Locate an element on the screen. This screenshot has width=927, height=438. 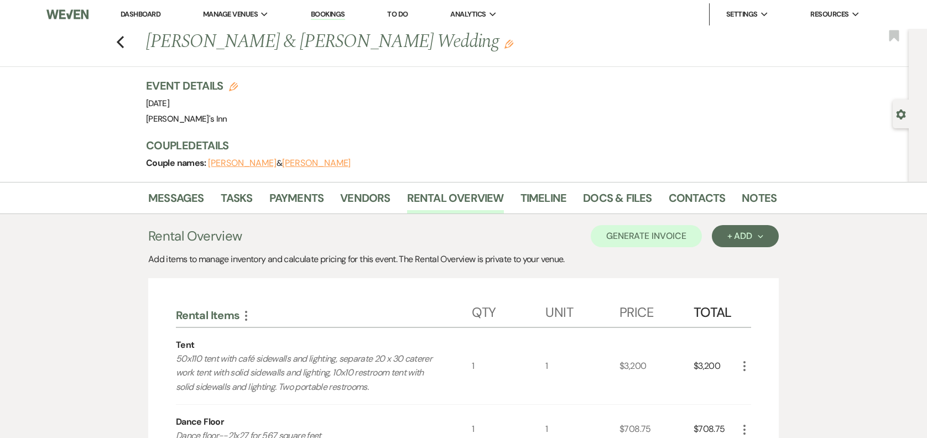
a: Timeline is located at coordinates (544, 201).